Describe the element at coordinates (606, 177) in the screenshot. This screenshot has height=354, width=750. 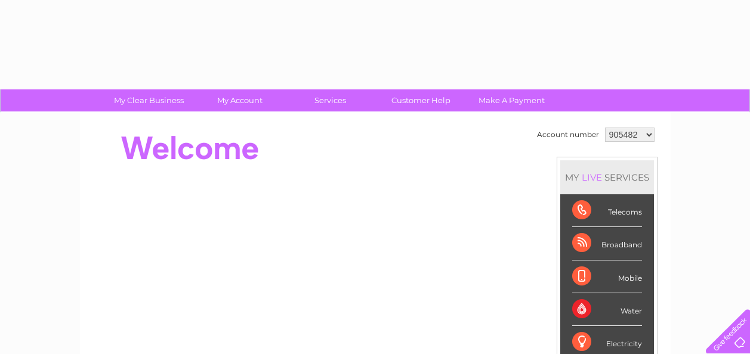
I see `div: MY SERVICES` at that location.